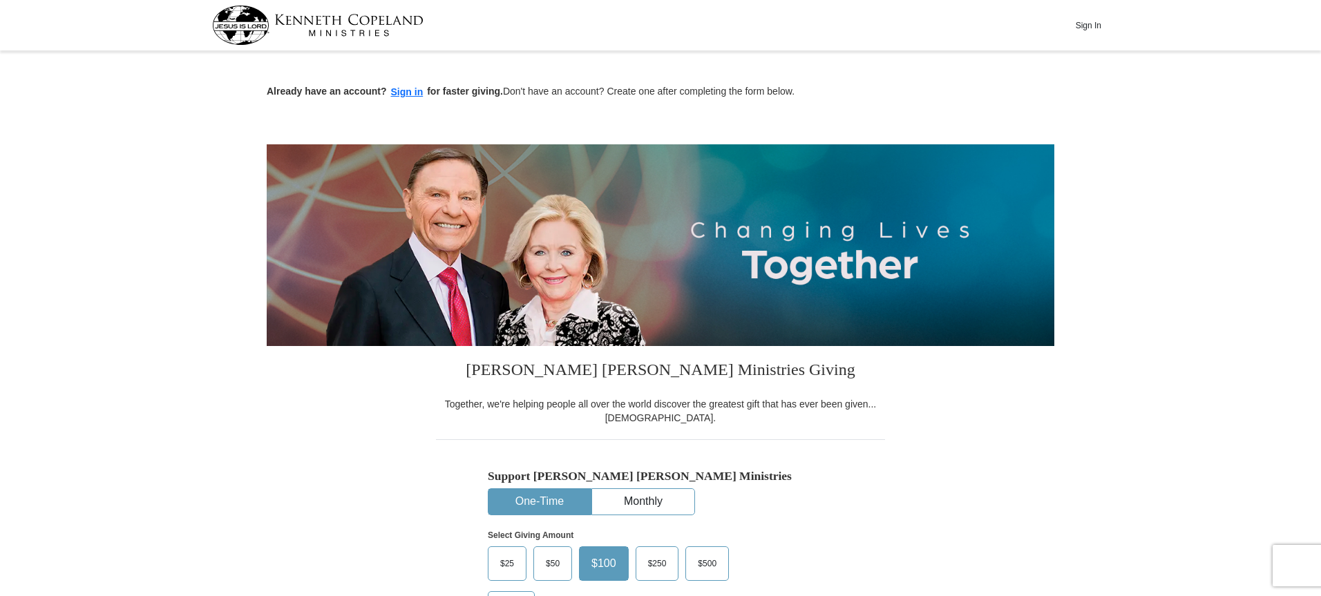 The width and height of the screenshot is (1321, 596). What do you see at coordinates (1088, 25) in the screenshot?
I see `button: Sign In` at bounding box center [1088, 25].